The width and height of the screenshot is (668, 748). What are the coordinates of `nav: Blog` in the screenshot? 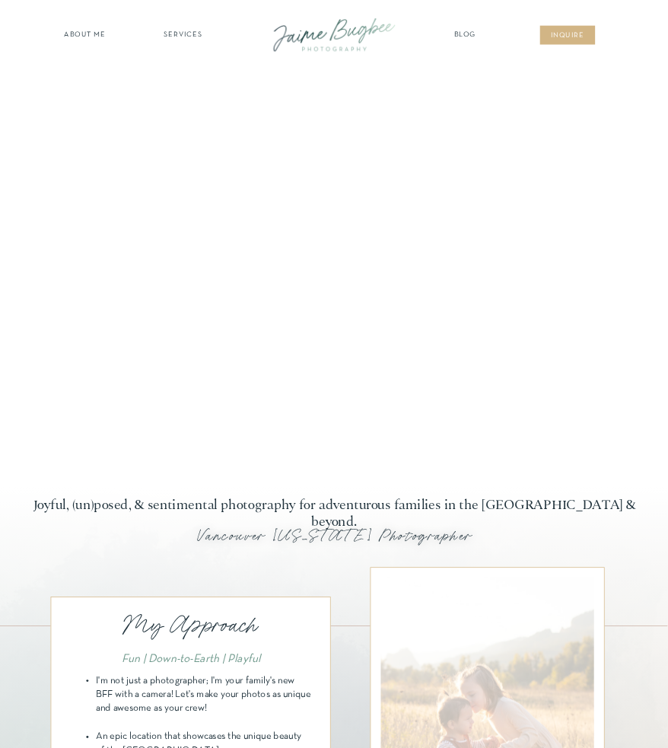 It's located at (465, 35).